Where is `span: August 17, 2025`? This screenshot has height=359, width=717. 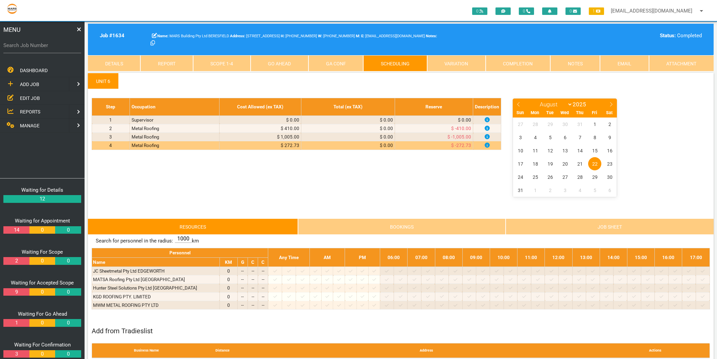
span: August 17, 2025 is located at coordinates (520, 163).